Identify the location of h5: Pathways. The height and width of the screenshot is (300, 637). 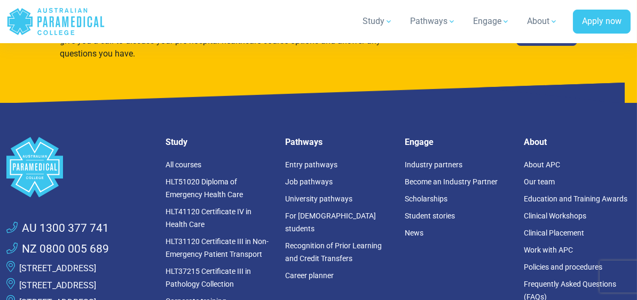
(338, 142).